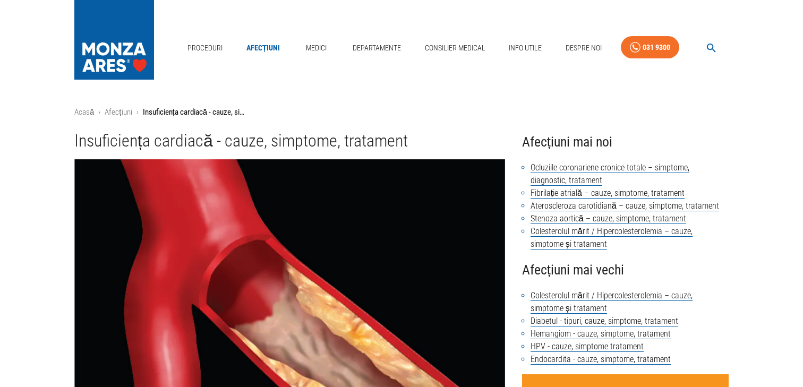 Image resolution: width=803 pixels, height=387 pixels. I want to click on h4: Afecțiuni mai vechi, so click(625, 270).